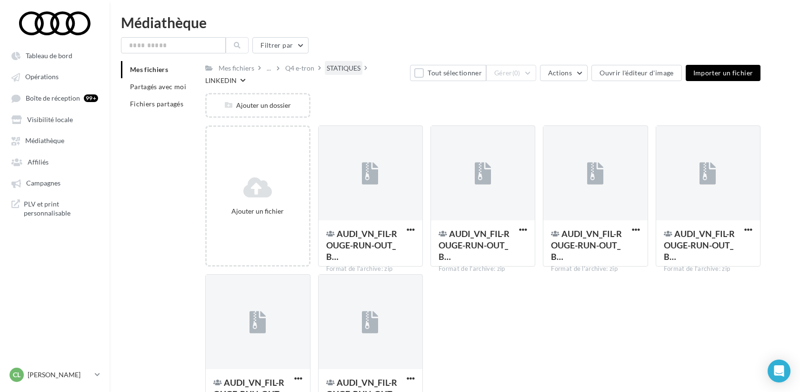 Image resolution: width=800 pixels, height=392 pixels. Describe the element at coordinates (55, 162) in the screenshot. I see `a: Affiliés` at that location.